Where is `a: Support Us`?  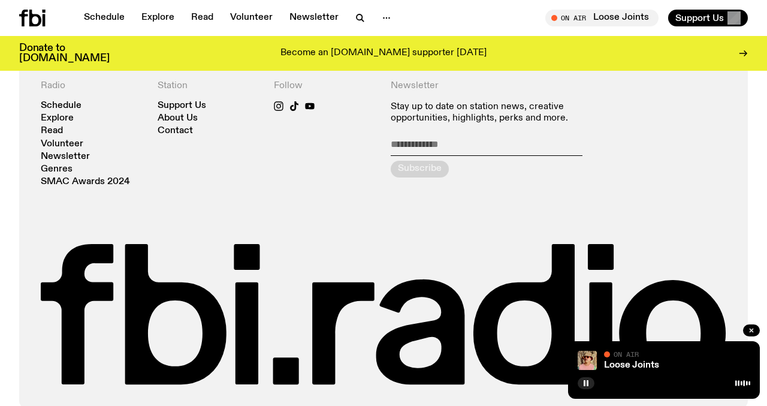 a: Support Us is located at coordinates (182, 105).